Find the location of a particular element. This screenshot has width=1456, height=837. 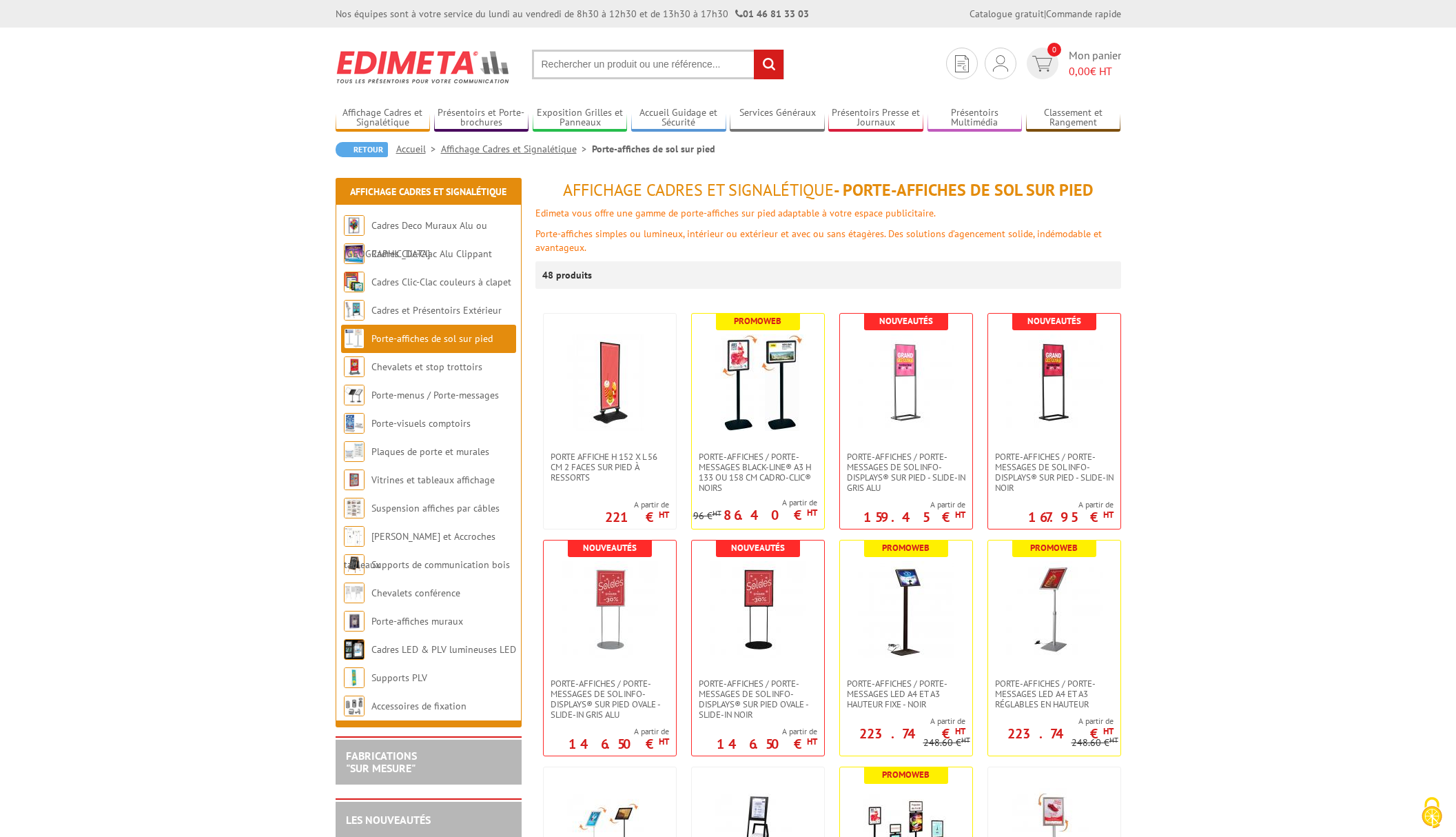

span: Porte-affiches / Porte-messages LED A4 et A3 réglables en hauteur is located at coordinates (1055, 694).